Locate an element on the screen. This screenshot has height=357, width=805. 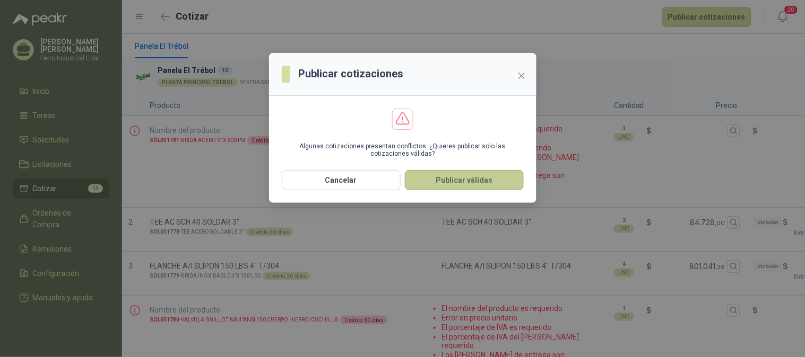
p: Algunas cotizaciones presentan conflictos. ¿Quieres publicar solo las cotizaciones válidas? is located at coordinates (403, 150).